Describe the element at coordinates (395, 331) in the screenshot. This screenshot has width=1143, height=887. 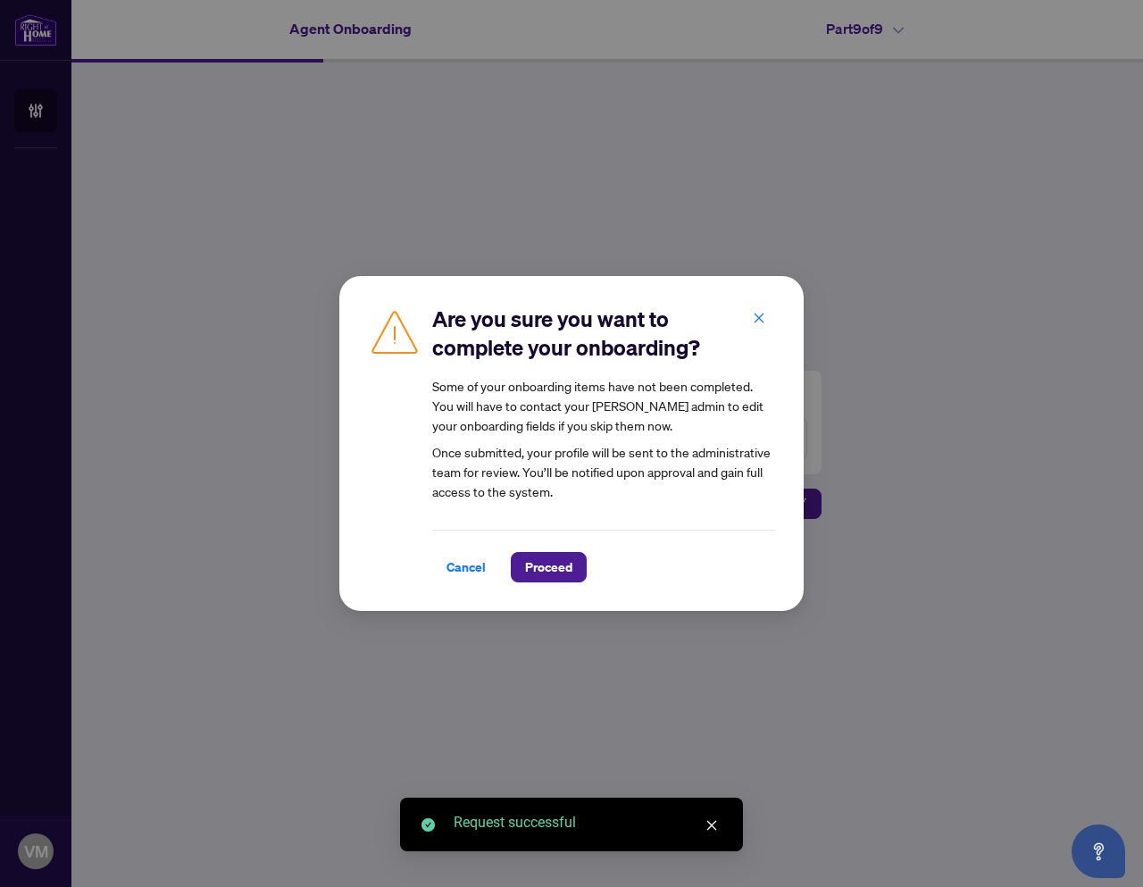
I see `img: Caution Icon` at that location.